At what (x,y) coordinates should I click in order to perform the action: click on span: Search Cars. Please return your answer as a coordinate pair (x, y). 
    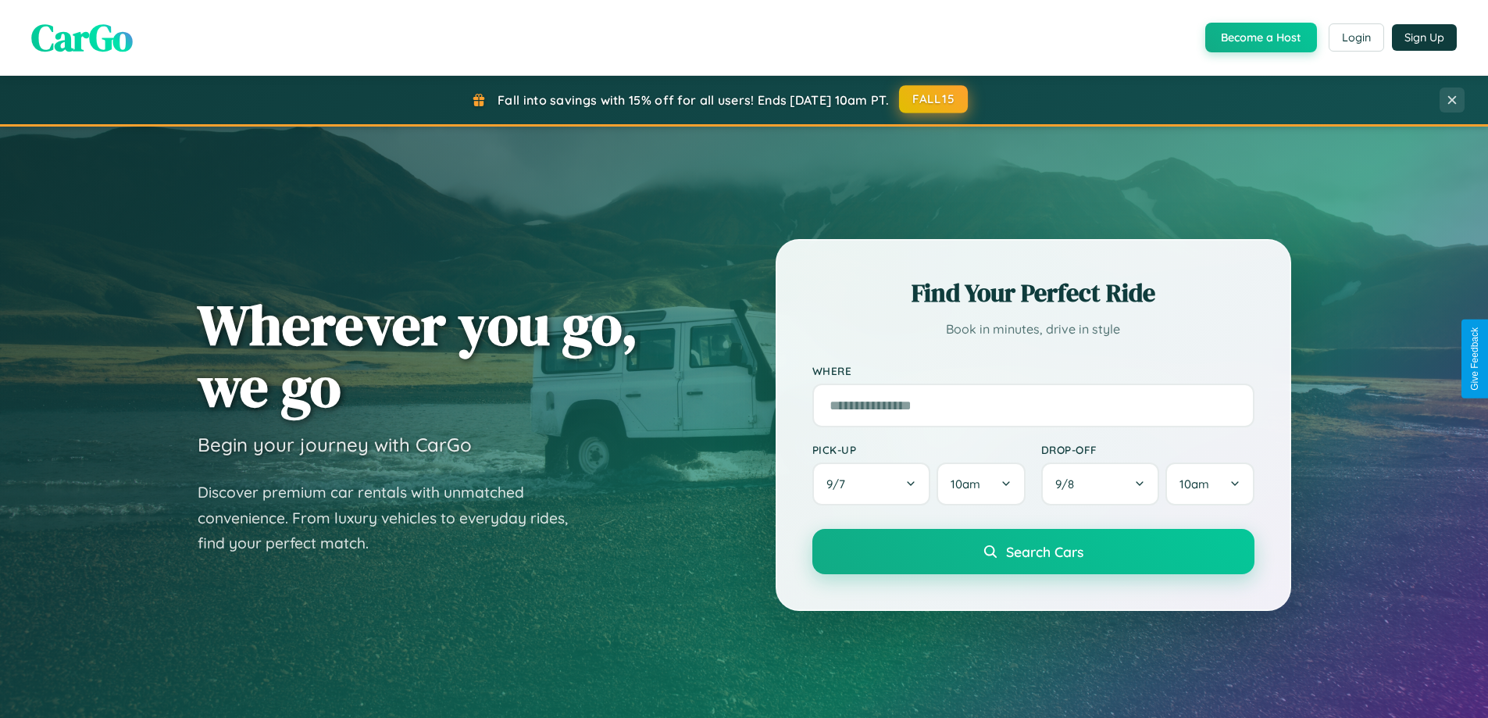
    Looking at the image, I should click on (1044, 552).